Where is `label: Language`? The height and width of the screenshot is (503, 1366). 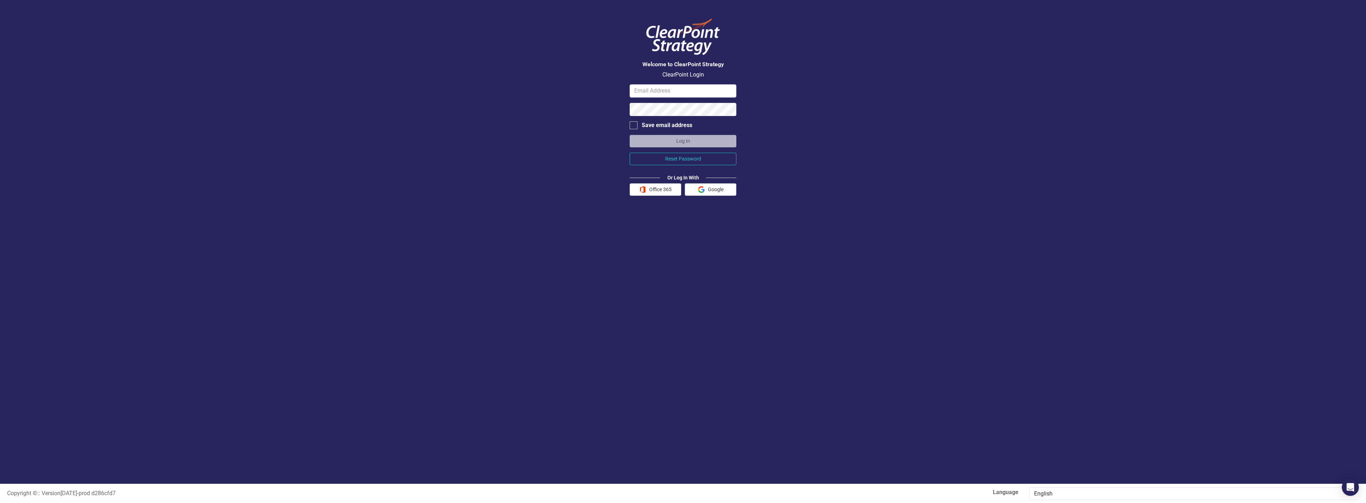
label: Language is located at coordinates (854, 492).